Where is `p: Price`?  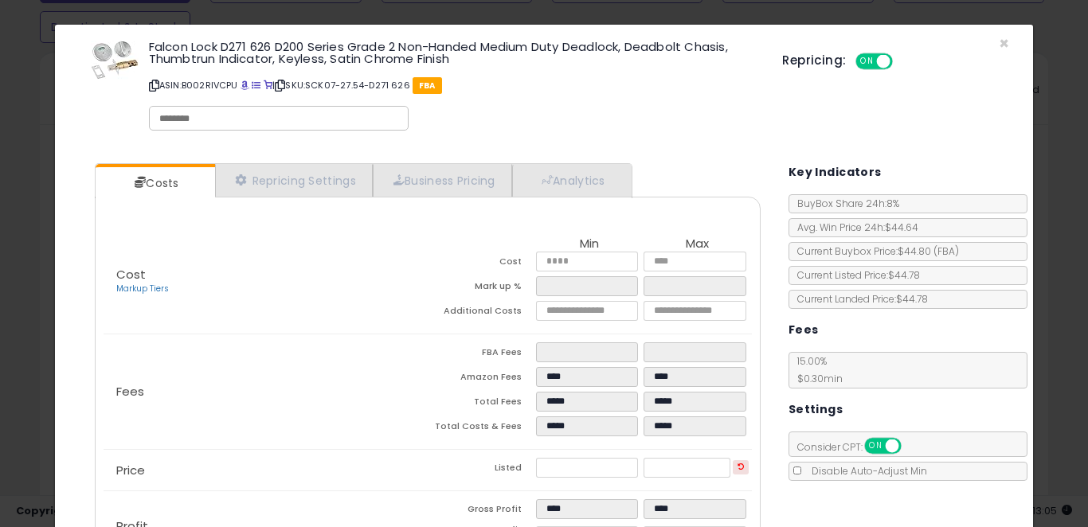
p: Price is located at coordinates (265, 471).